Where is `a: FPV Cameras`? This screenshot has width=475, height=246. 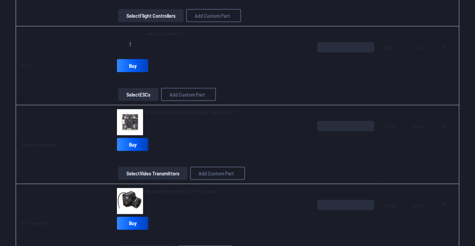
a: FPV Cameras is located at coordinates (34, 223).